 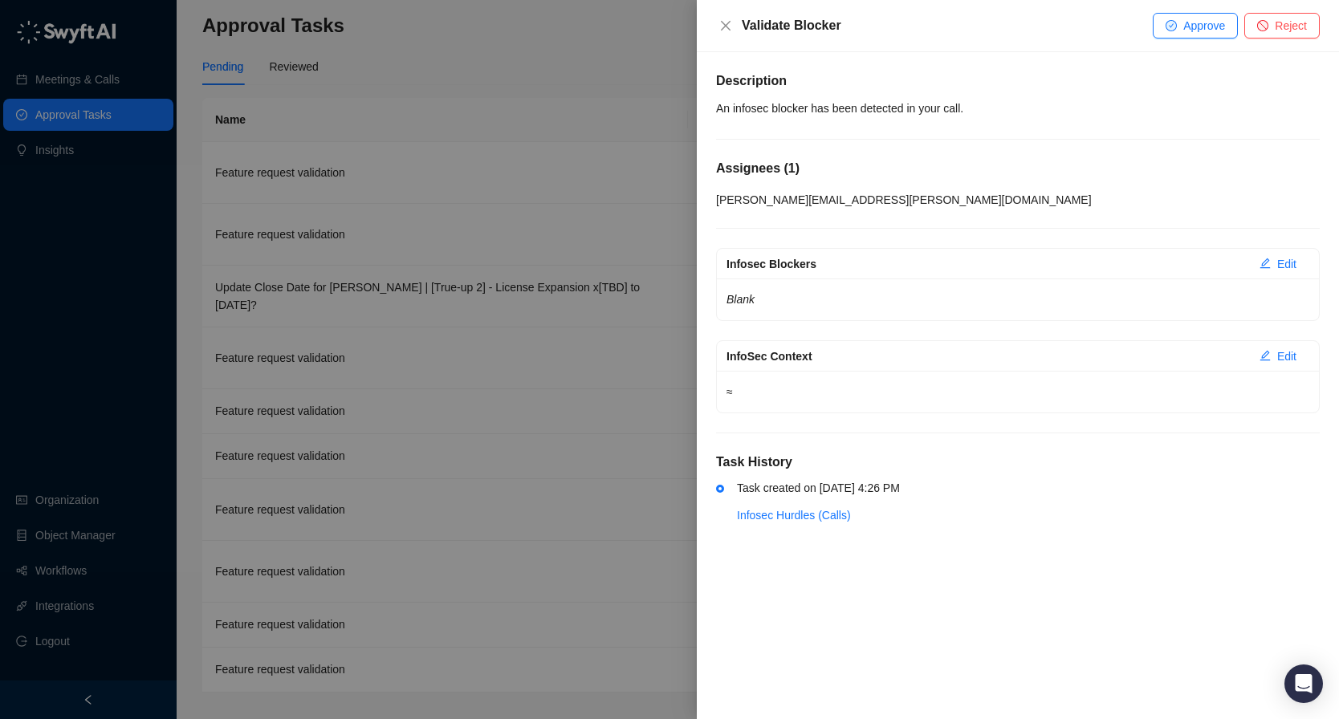 I want to click on span: check-circle, so click(x=1171, y=26).